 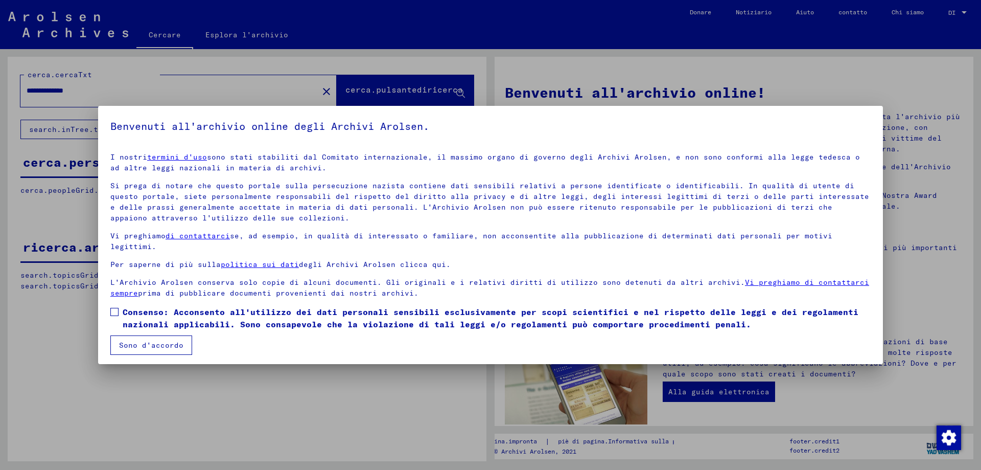 What do you see at coordinates (949, 437) in the screenshot?
I see `img: Zustimmung ändern` at bounding box center [949, 437].